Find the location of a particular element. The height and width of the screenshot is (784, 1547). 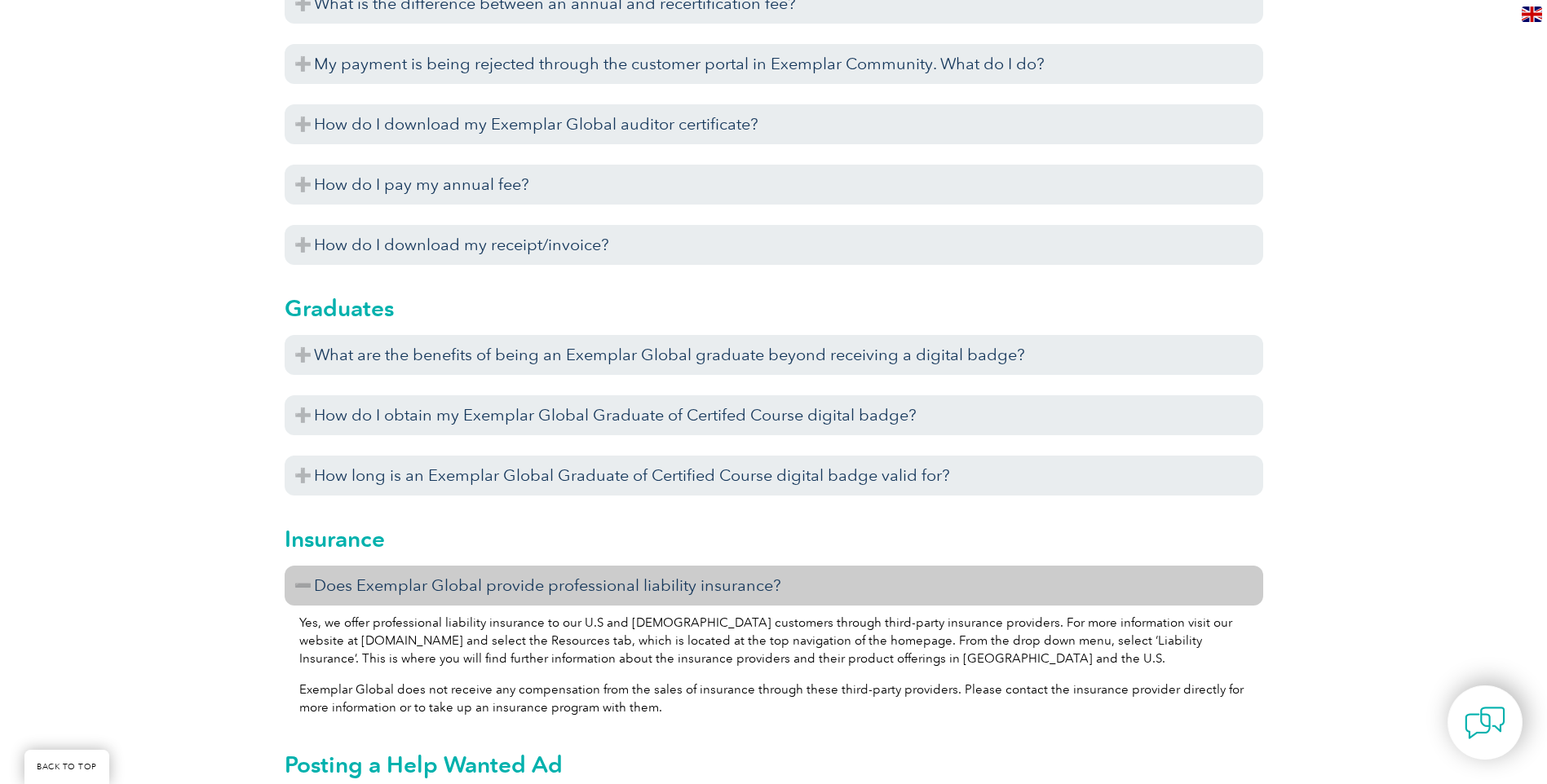

p: Exemplar Global does not receive any compensation from the sales of insurance through these third... is located at coordinates (774, 698).